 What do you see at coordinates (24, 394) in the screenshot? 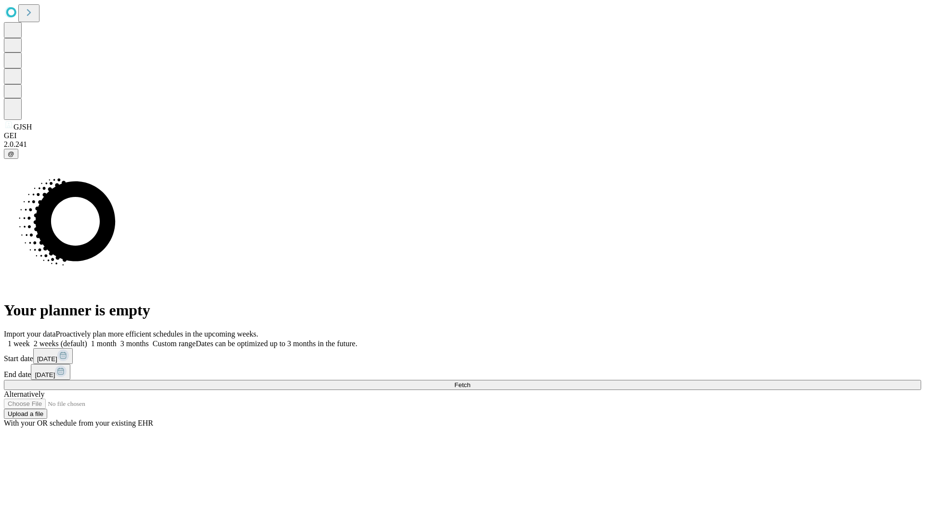
I see `span: Alternatively` at bounding box center [24, 394].